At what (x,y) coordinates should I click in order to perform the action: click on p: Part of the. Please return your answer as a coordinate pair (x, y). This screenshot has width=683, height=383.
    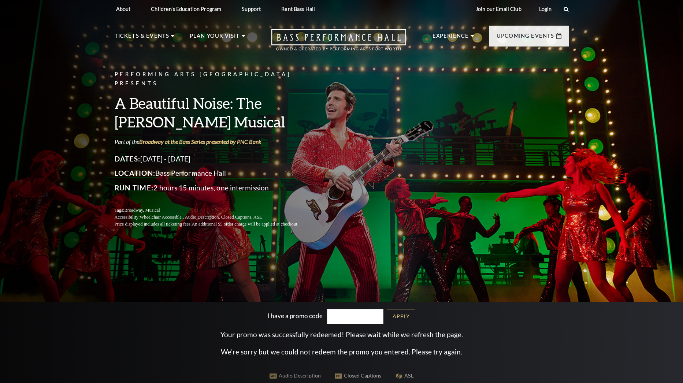
    Looking at the image, I should click on (215, 142).